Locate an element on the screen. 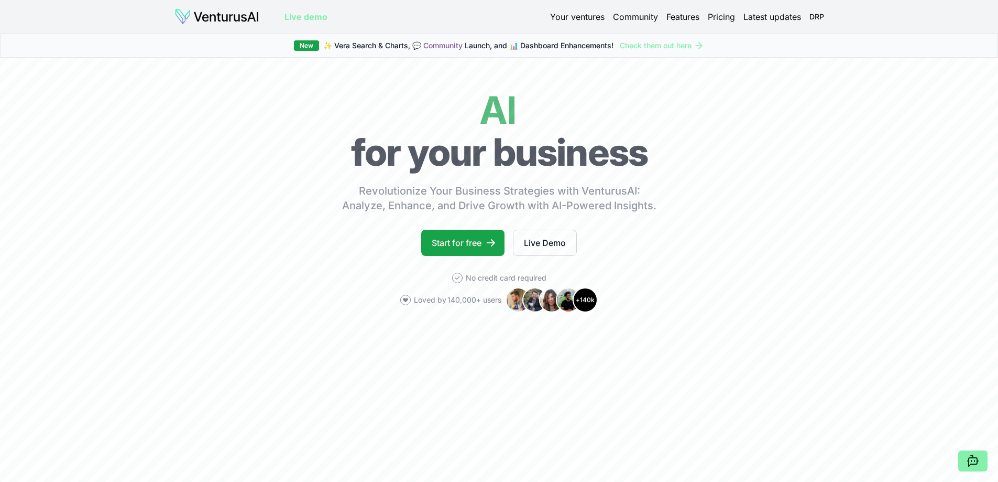  span: DRP is located at coordinates (817, 17).